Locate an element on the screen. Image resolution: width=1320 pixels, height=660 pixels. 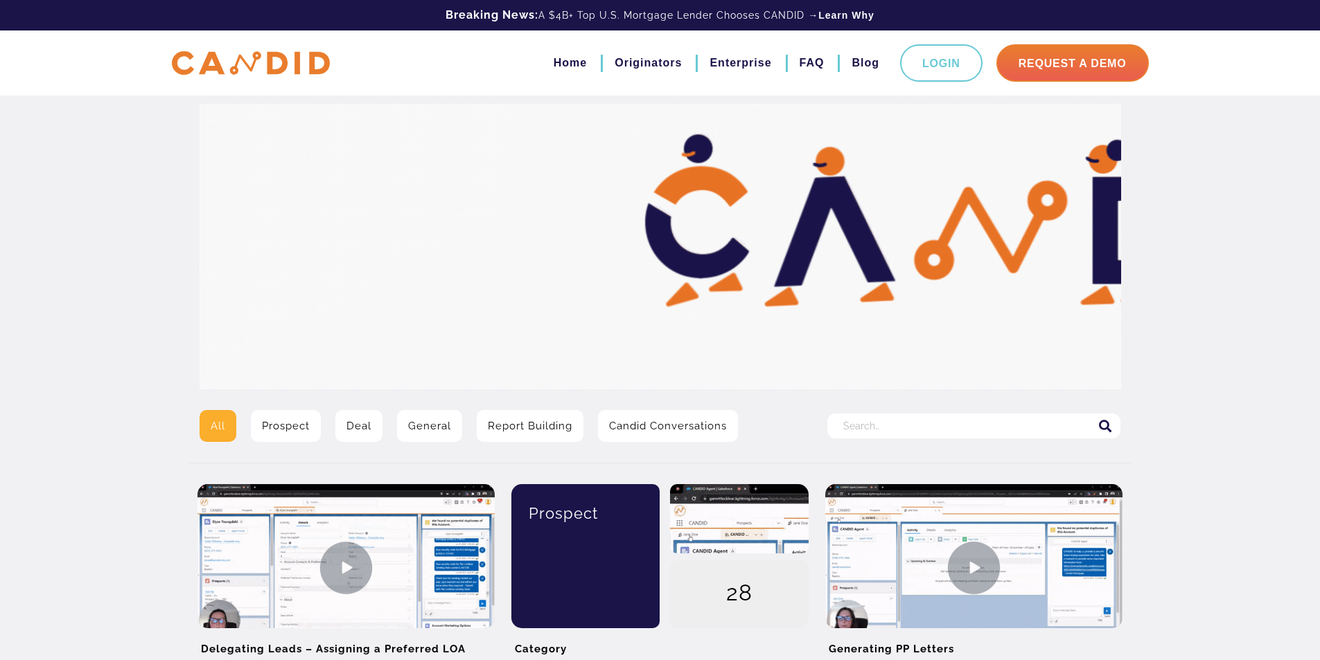
a: Learn Why is located at coordinates (846, 15).